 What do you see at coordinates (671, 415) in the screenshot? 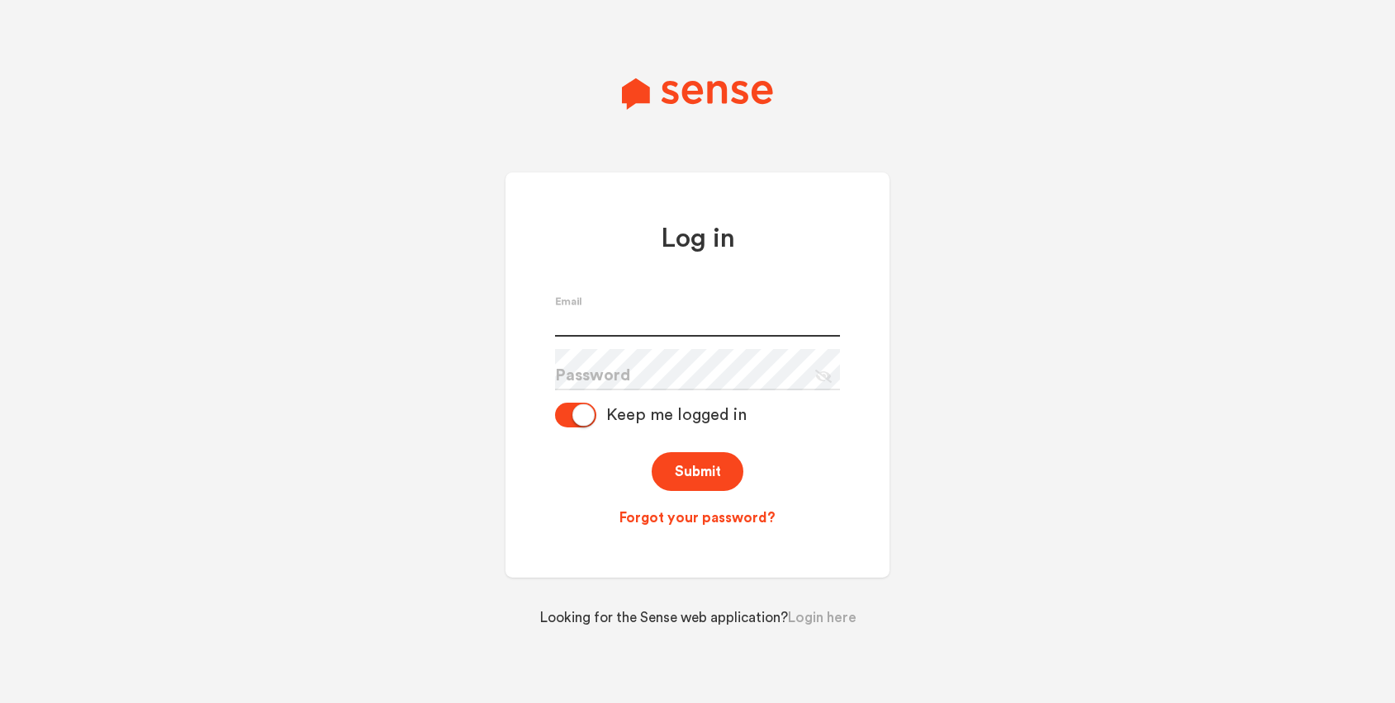
I see `div: Keep me logged in` at bounding box center [671, 415].